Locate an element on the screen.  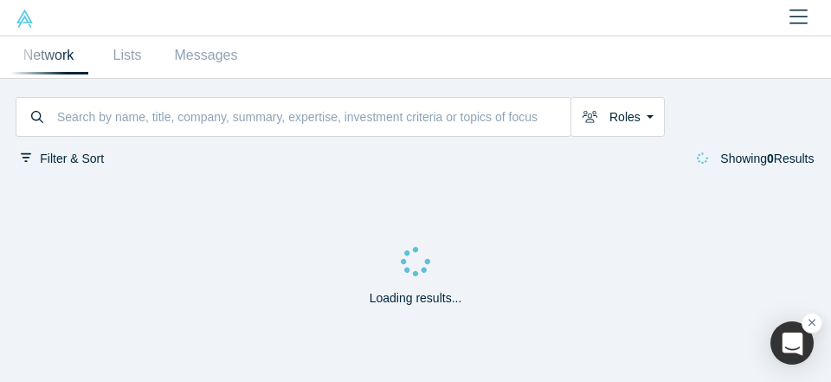
input: Search by name, title, company, summary, expertise, investment criteria or topics of focus is located at coordinates (312, 117).